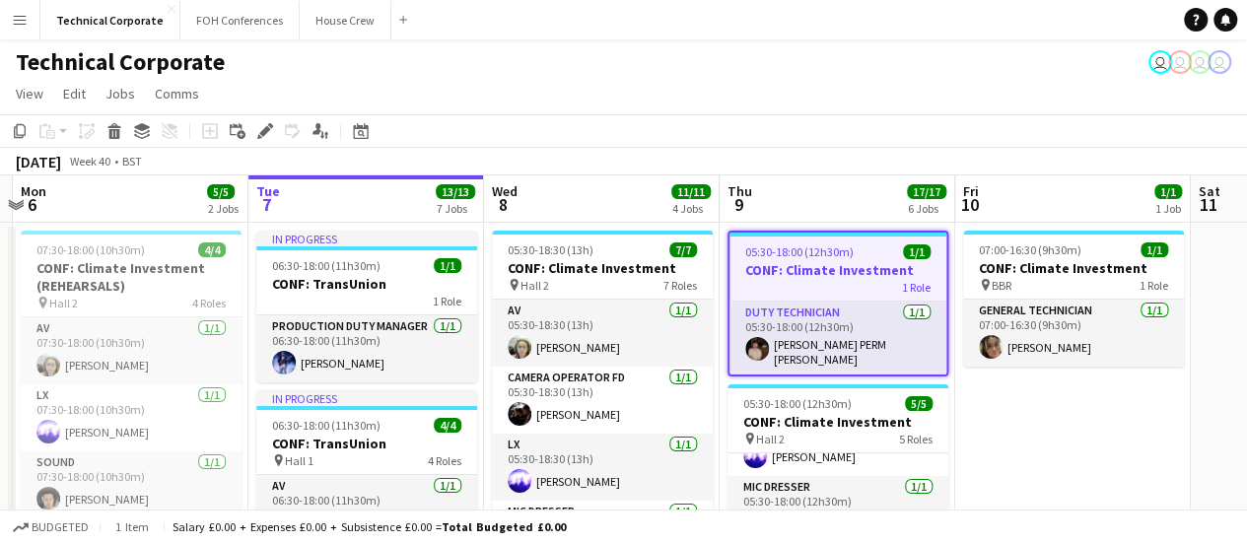  What do you see at coordinates (1207, 204) in the screenshot?
I see `span: 11` at bounding box center [1207, 204].